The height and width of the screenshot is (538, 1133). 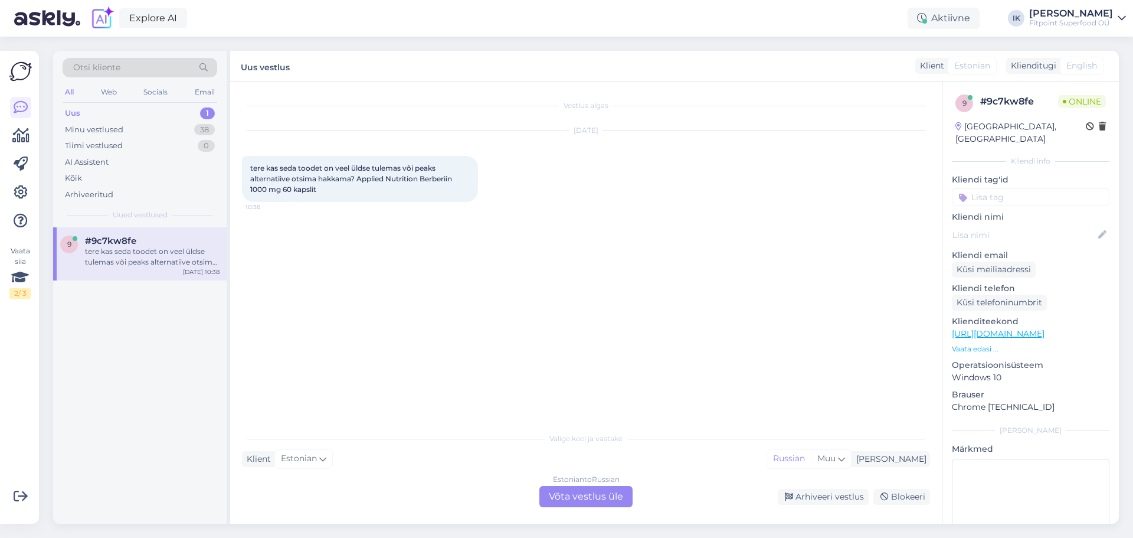 What do you see at coordinates (1031, 365) in the screenshot?
I see `p: Operatsioonisüsteem` at bounding box center [1031, 365].